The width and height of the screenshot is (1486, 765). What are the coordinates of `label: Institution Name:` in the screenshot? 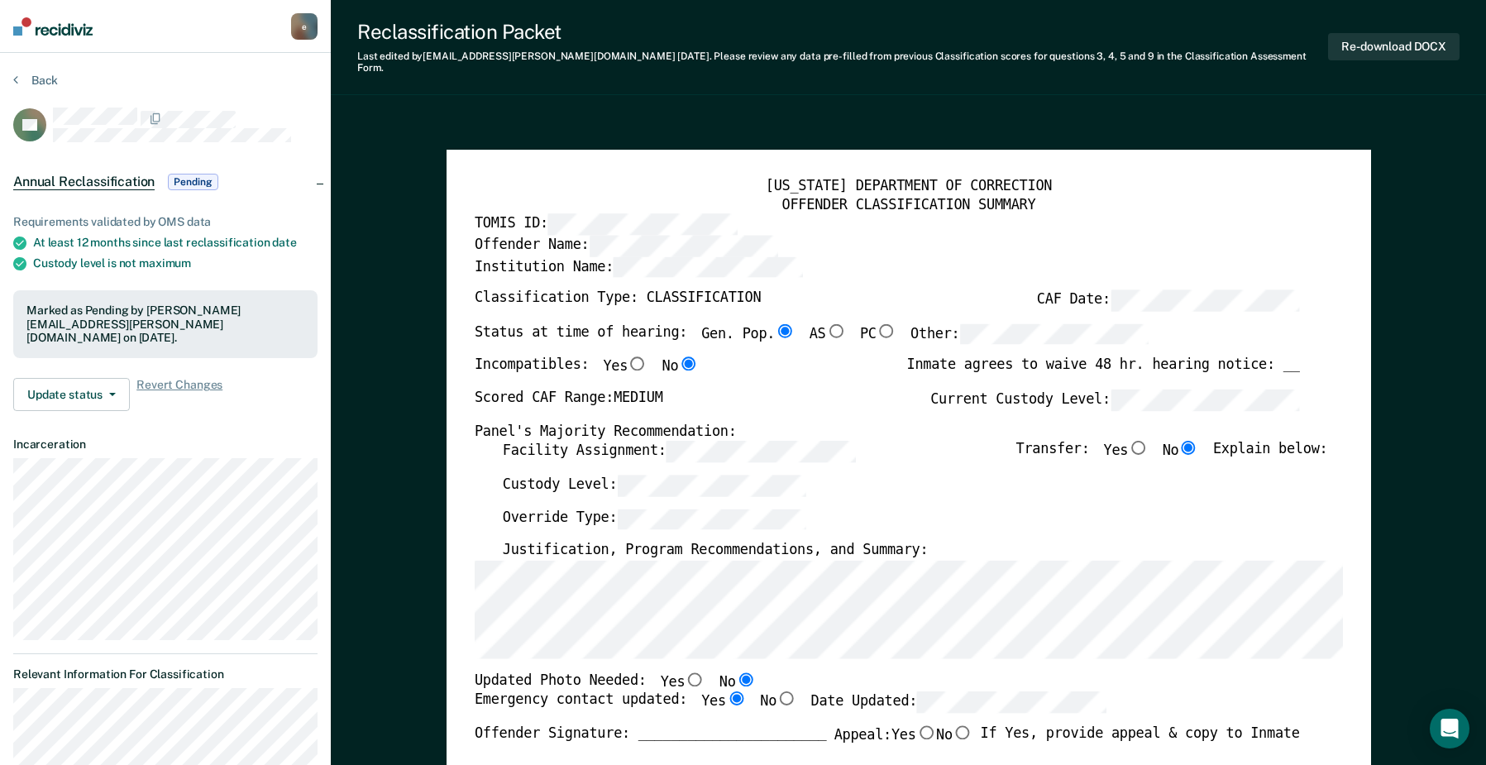 It's located at (638, 267).